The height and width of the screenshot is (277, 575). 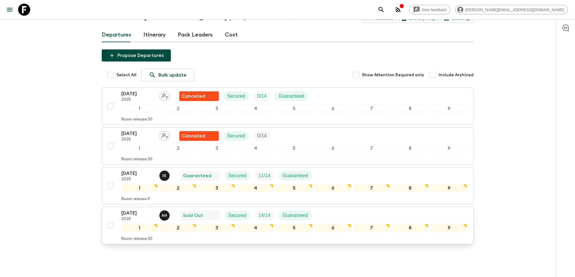 What do you see at coordinates (231, 35) in the screenshot?
I see `a: Cost` at bounding box center [231, 35].